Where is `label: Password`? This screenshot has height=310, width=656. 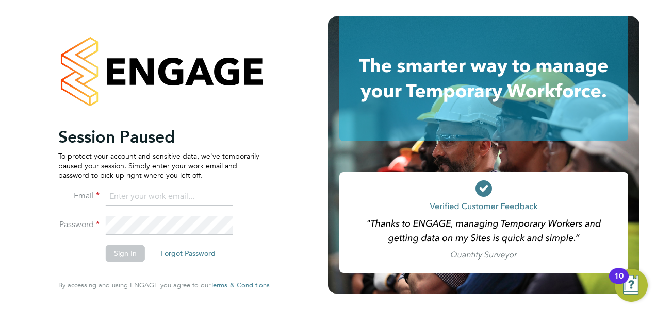
label: Password is located at coordinates (79, 225).